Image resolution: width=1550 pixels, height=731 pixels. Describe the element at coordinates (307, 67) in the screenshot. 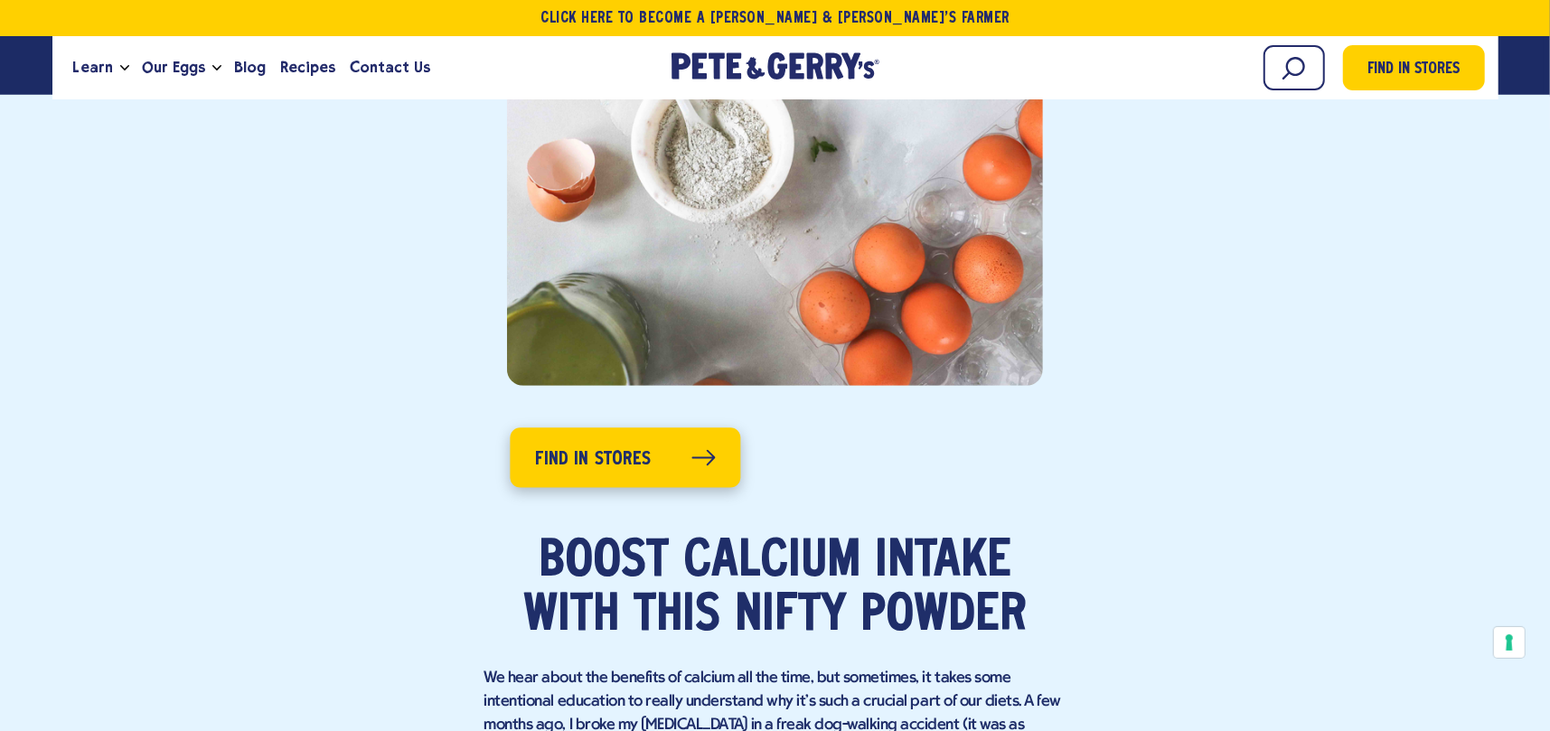

I see `span: Recipes` at that location.